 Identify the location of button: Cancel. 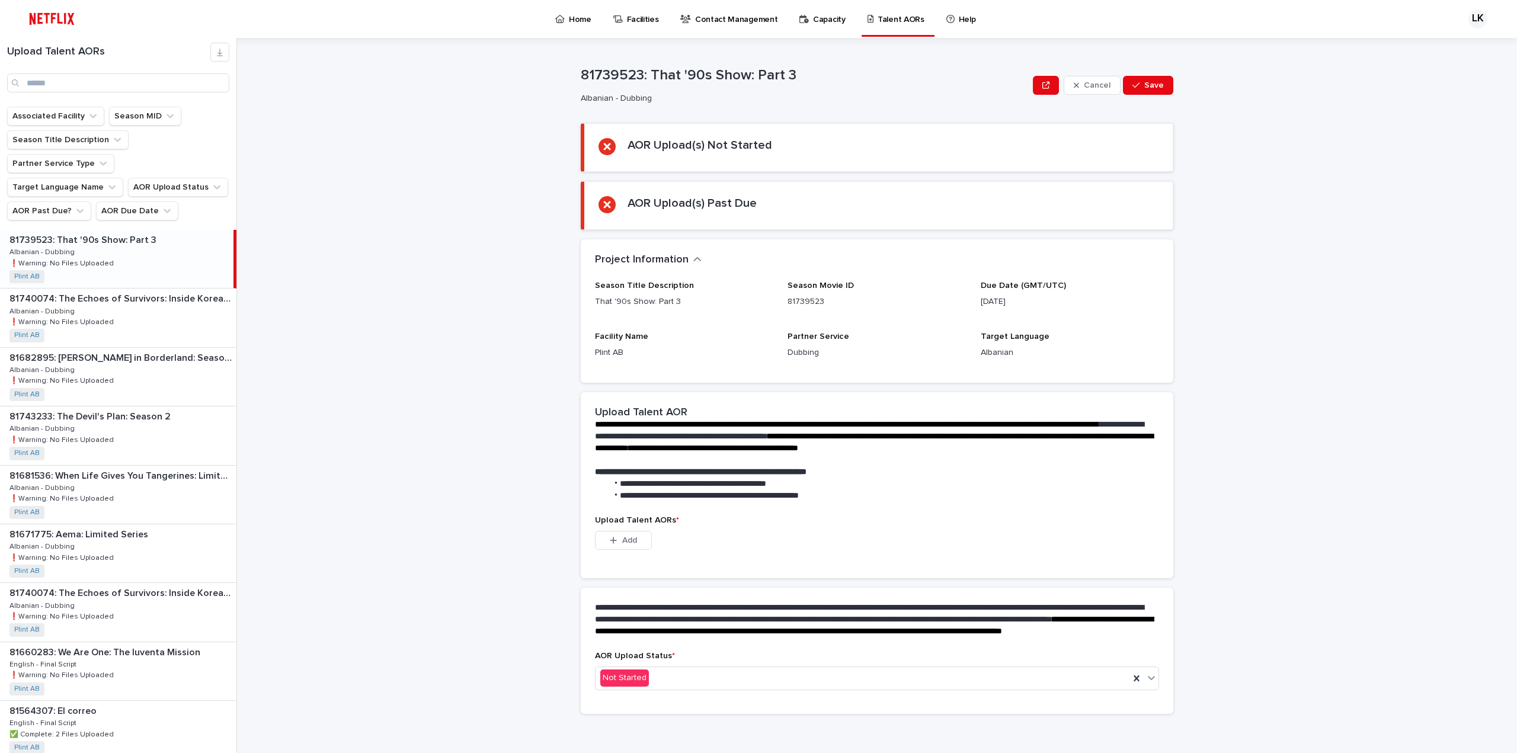
(1092, 85).